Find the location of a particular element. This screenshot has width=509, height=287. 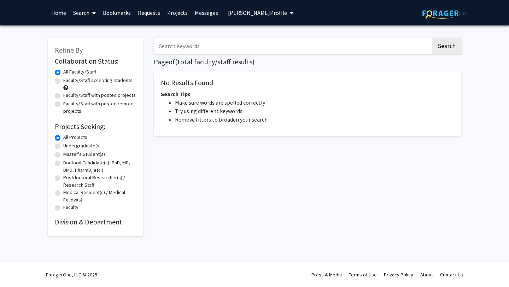

img: ForagerOne Logo is located at coordinates (445, 13).